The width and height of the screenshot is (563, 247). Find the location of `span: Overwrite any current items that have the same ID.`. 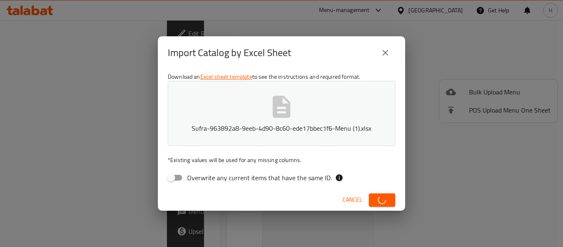

span: Overwrite any current items that have the same ID. is located at coordinates (259, 178).